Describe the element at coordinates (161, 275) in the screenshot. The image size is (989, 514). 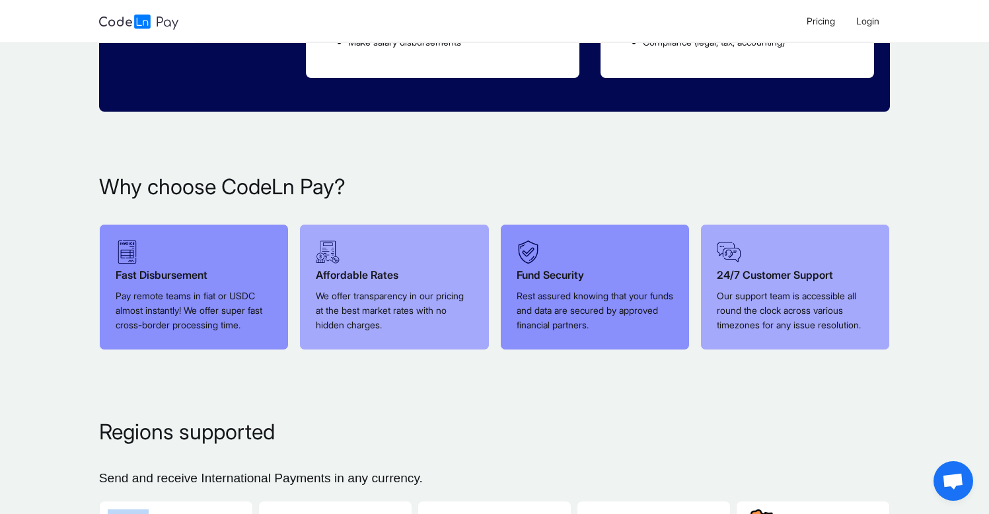
I see `span: Fast Disbursement` at that location.